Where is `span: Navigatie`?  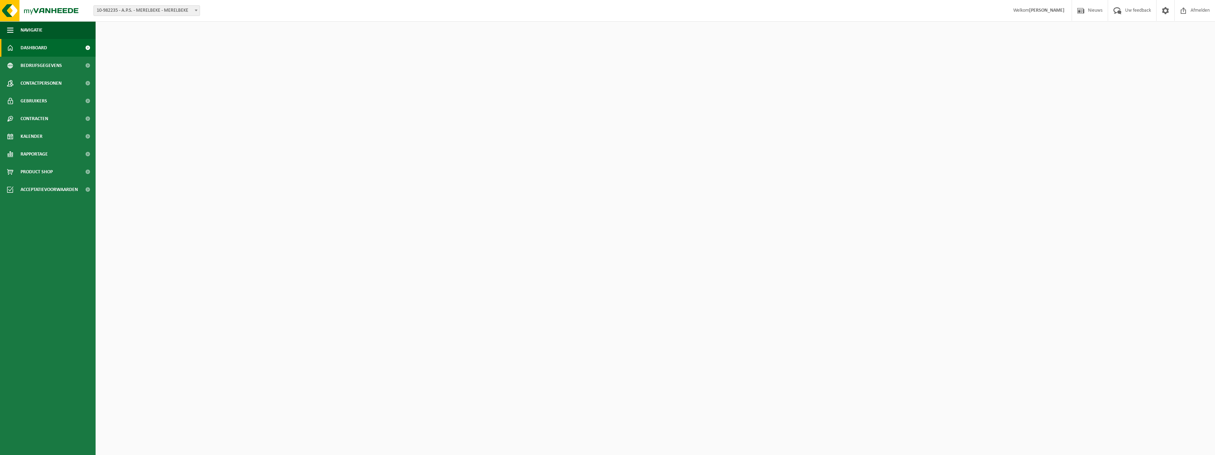
span: Navigatie is located at coordinates (32, 30).